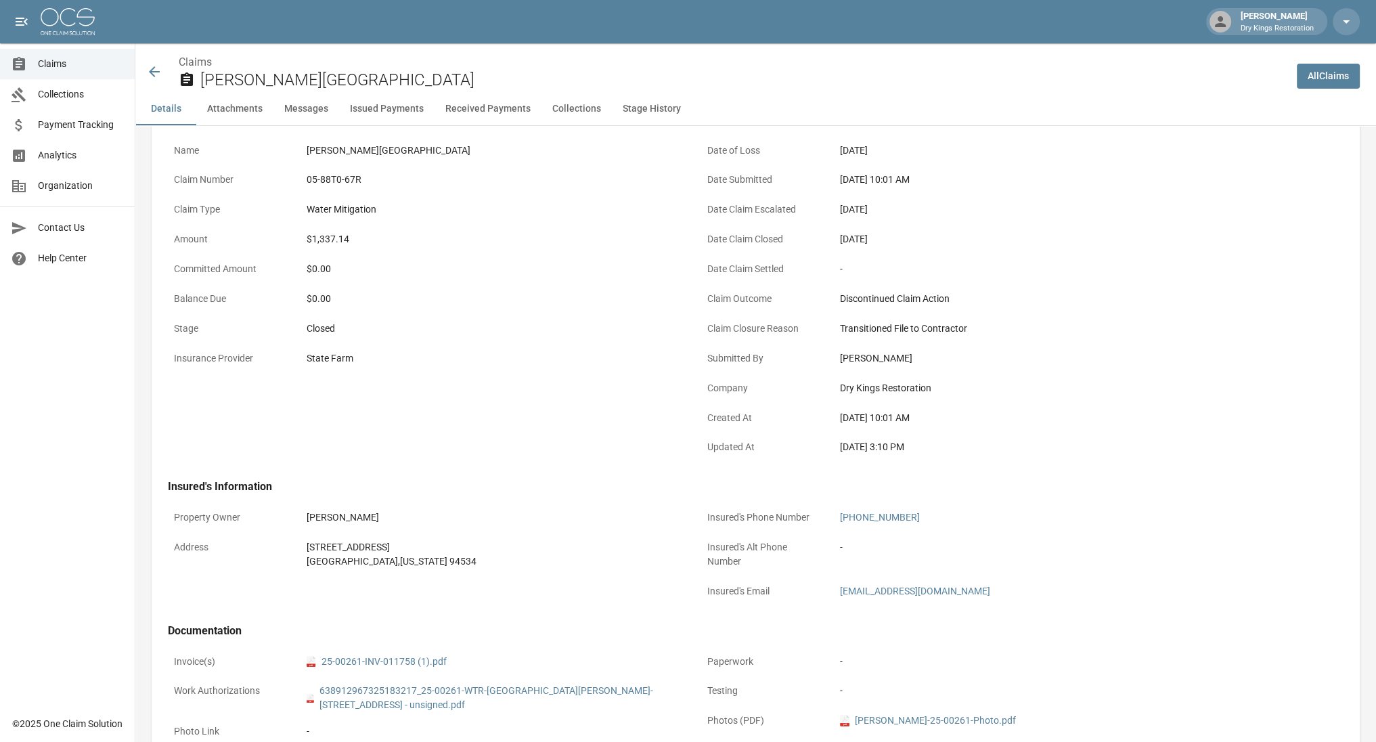 The width and height of the screenshot is (1376, 742). What do you see at coordinates (1328, 76) in the screenshot?
I see `a: AllClaims` at bounding box center [1328, 76].